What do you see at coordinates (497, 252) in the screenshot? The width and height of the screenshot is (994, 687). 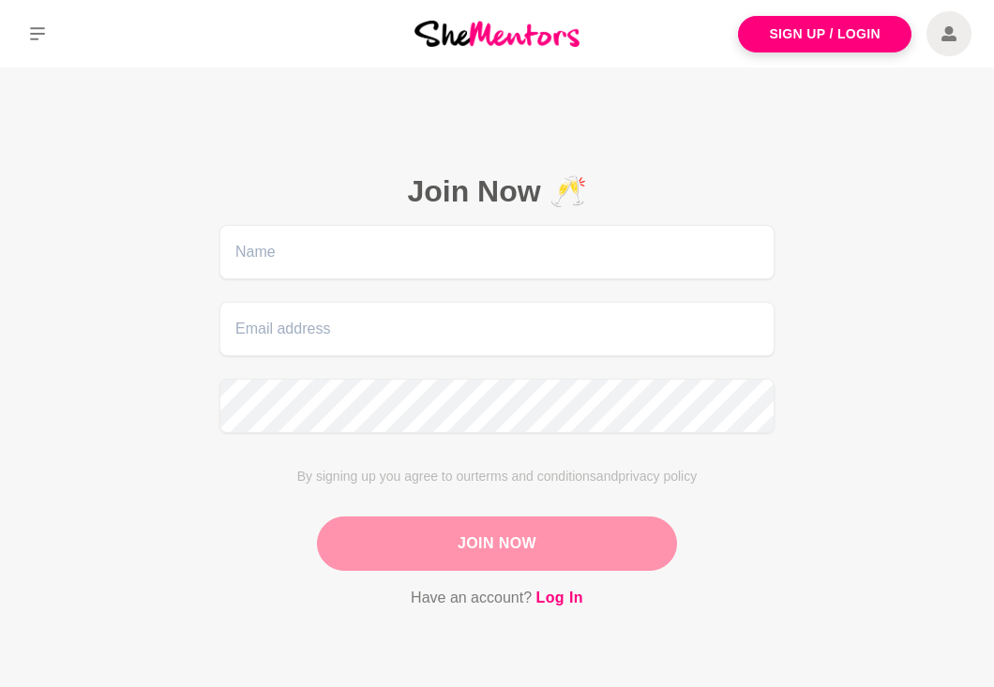 I see `input: Name` at bounding box center [497, 252].